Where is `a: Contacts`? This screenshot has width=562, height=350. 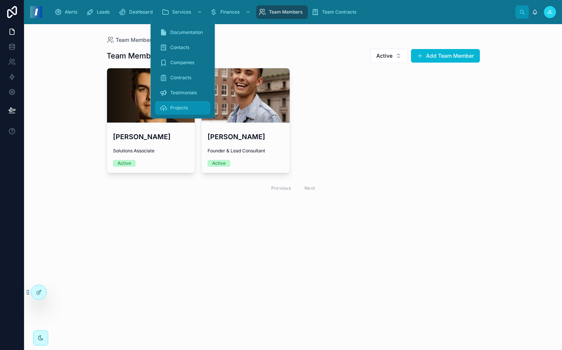 a: Contacts is located at coordinates (183, 47).